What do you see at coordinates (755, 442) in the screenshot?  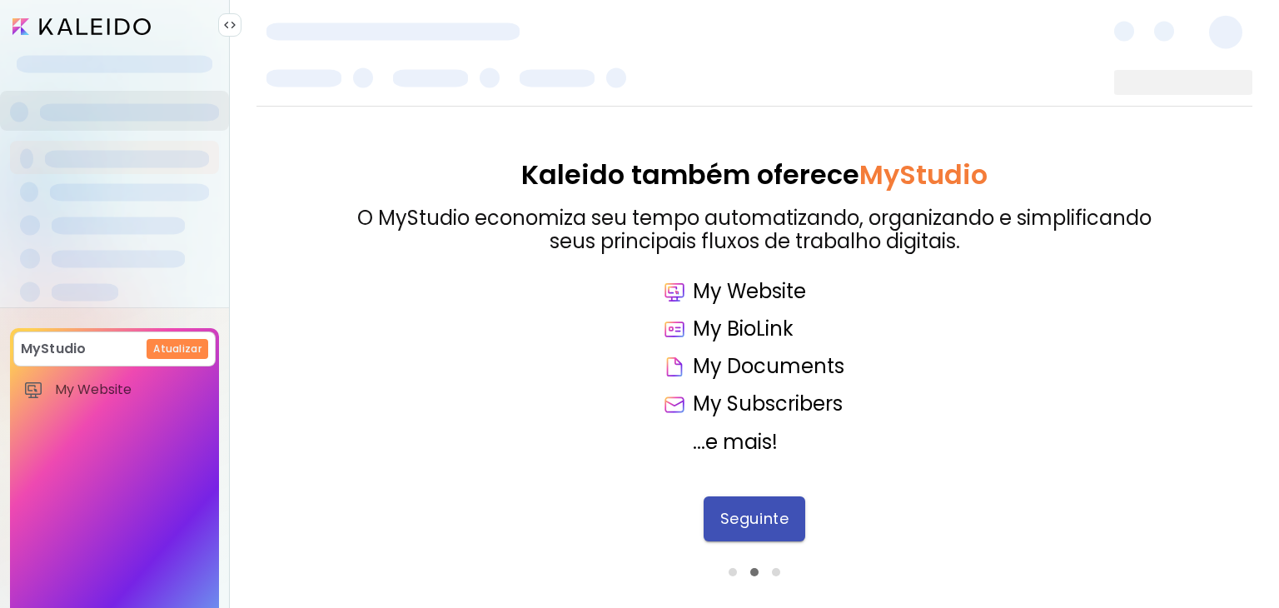 I see `div: ...e mais!` at bounding box center [755, 442].